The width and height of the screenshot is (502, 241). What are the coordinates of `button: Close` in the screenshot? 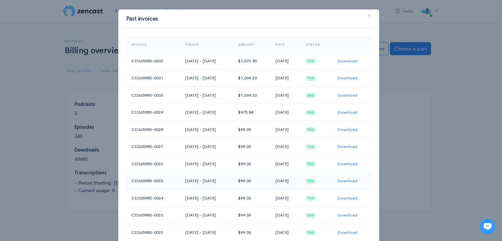 It's located at (369, 16).